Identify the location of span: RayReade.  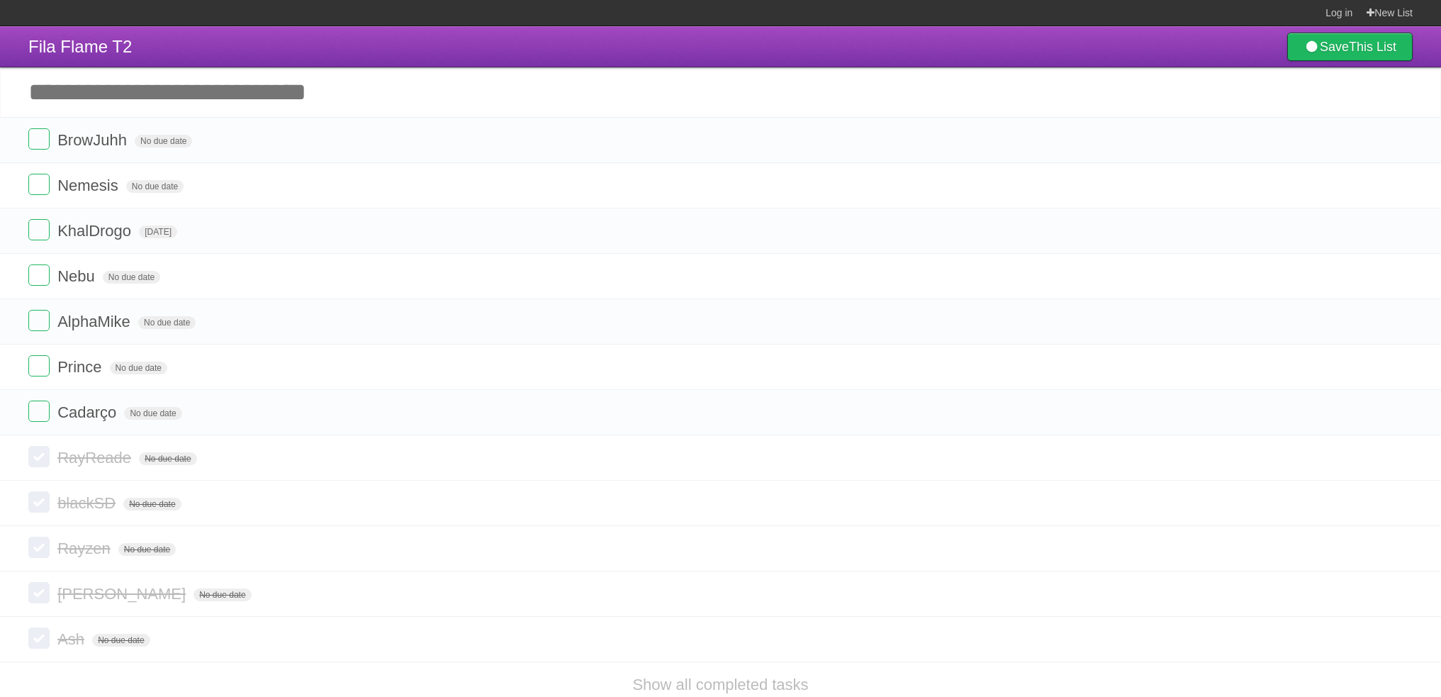
(96, 457).